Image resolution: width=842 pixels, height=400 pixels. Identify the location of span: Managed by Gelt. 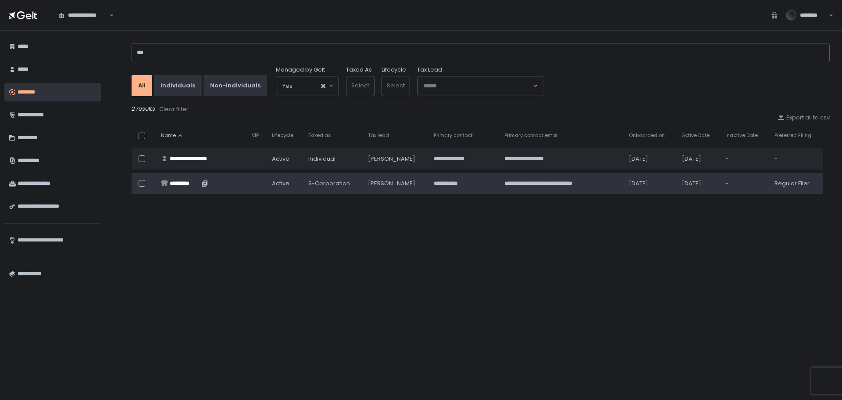
(300, 70).